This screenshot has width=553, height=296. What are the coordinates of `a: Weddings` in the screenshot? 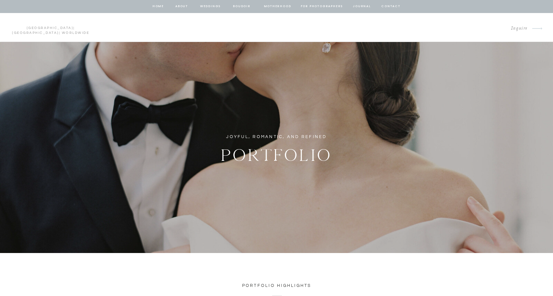 It's located at (211, 7).